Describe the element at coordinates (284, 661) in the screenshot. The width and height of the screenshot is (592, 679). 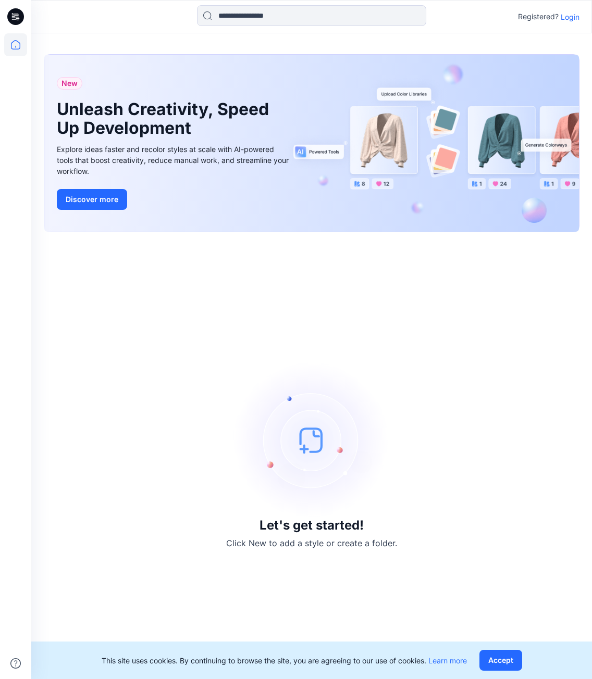
I see `p: This site uses cookies. By continuing to browse the site, you are agreeing to our use of cookies.` at that location.